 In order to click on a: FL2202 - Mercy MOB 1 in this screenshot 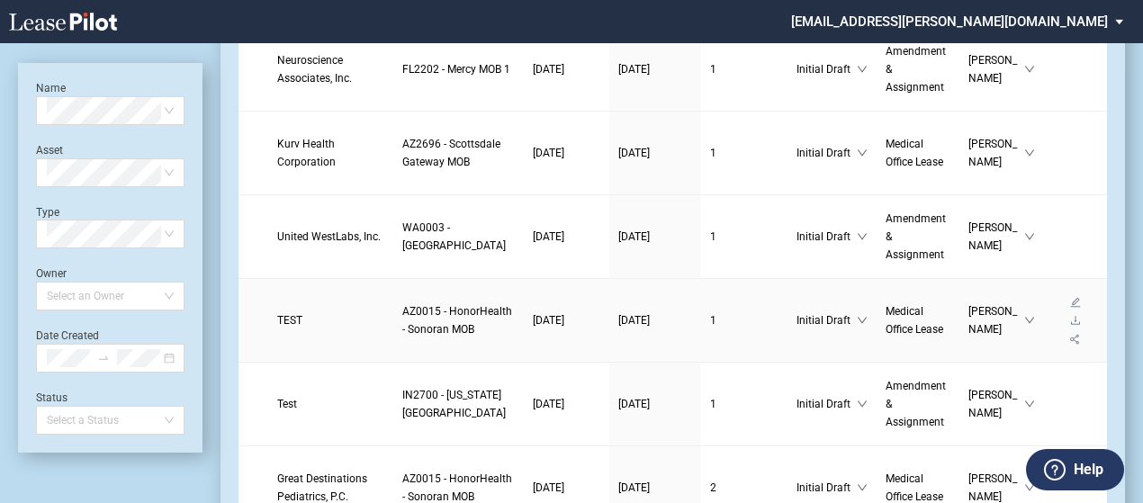, I will do `click(458, 69)`.